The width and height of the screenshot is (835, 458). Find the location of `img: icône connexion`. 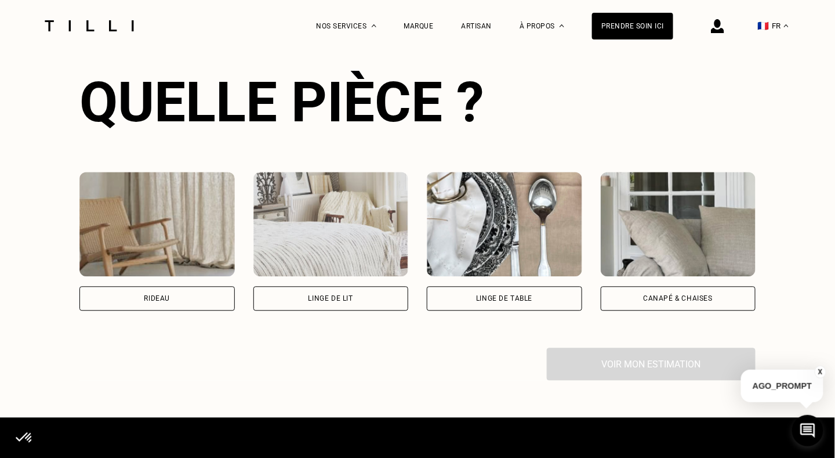

img: icône connexion is located at coordinates (718, 26).